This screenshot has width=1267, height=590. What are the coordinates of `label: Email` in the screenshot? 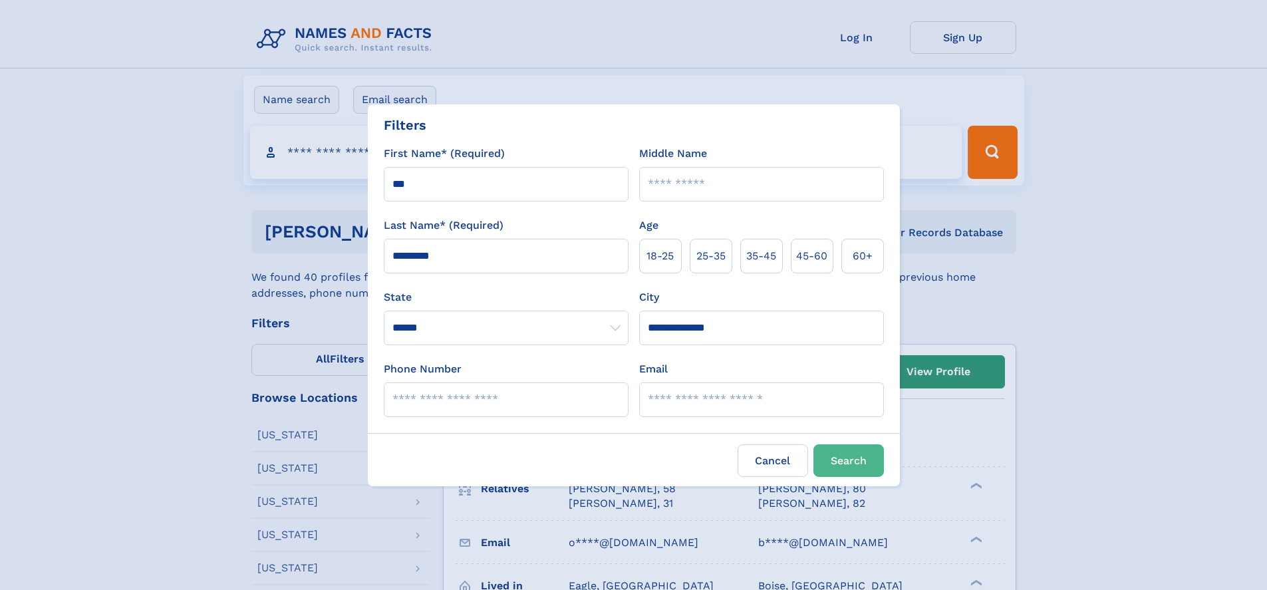 It's located at (653, 369).